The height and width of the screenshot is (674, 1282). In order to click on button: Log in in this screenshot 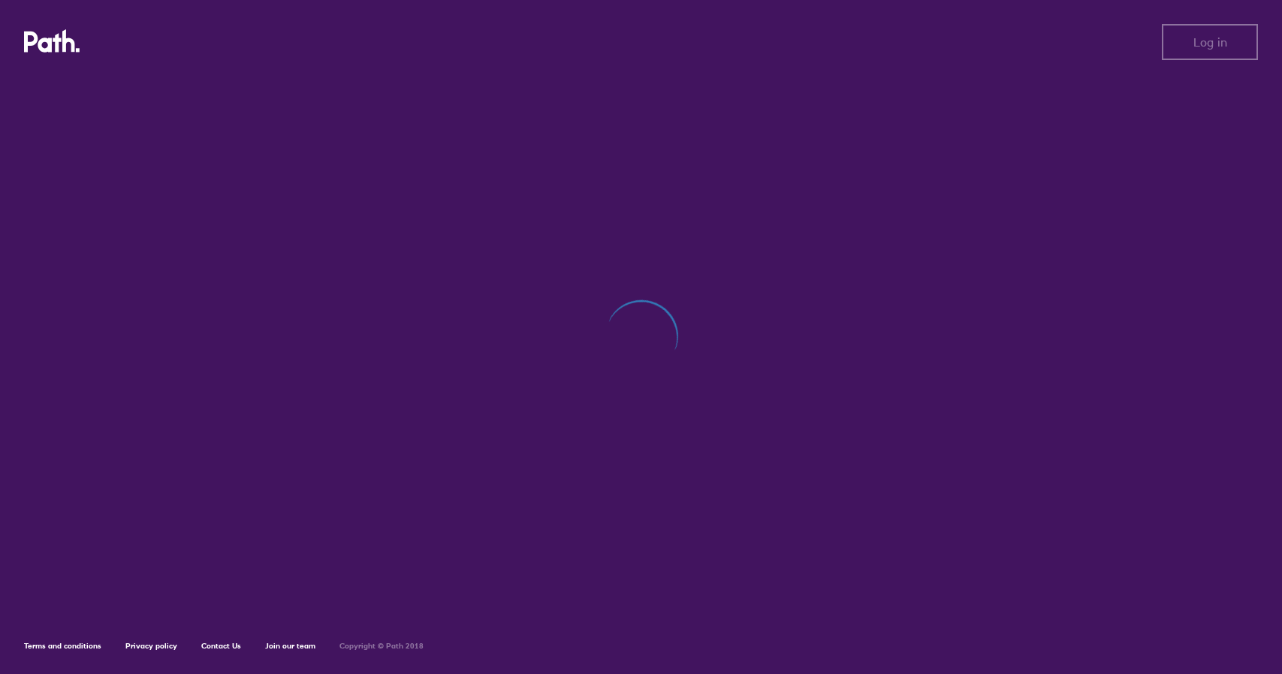, I will do `click(1210, 42)`.